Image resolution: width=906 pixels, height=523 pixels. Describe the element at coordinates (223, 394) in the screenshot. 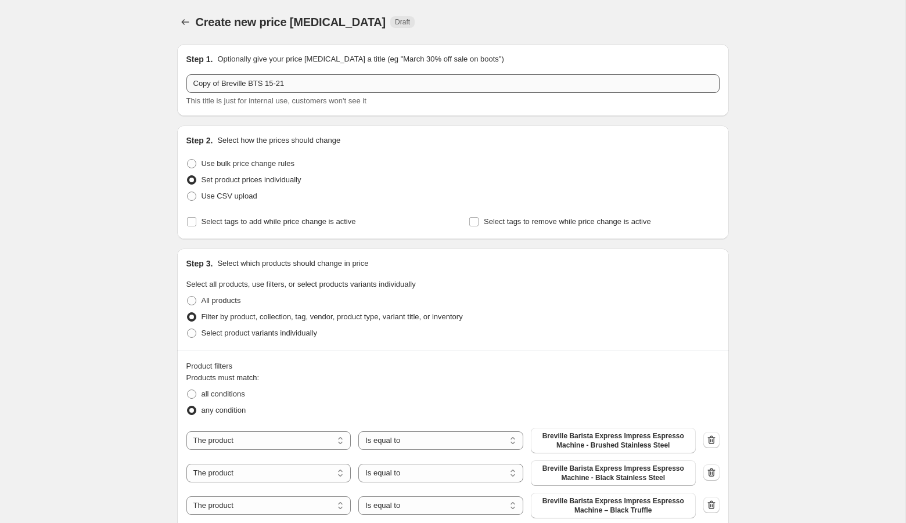

I see `span: all conditions` at that location.